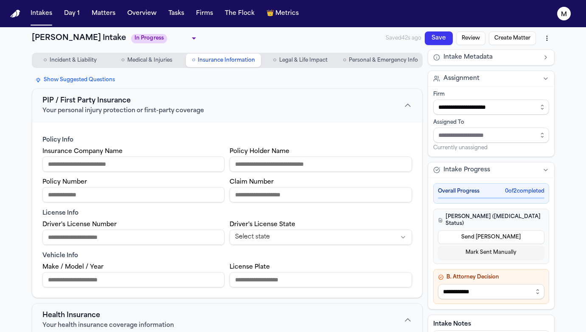 This screenshot has width=586, height=332. What do you see at coordinates (240, 14) in the screenshot?
I see `a: The Flock` at bounding box center [240, 14].